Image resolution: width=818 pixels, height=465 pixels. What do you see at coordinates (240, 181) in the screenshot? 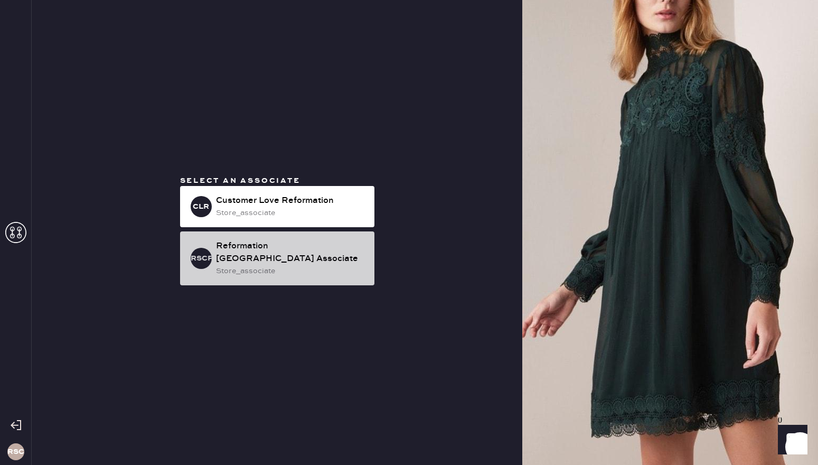
I see `span: Select an associate` at bounding box center [240, 181].